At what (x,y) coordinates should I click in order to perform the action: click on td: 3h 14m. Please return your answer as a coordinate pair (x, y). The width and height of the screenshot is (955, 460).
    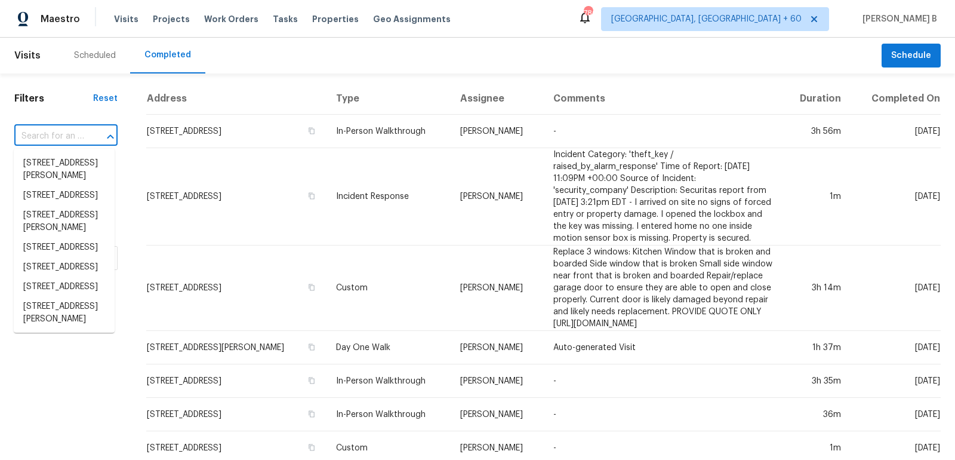
    Looking at the image, I should click on (816, 288).